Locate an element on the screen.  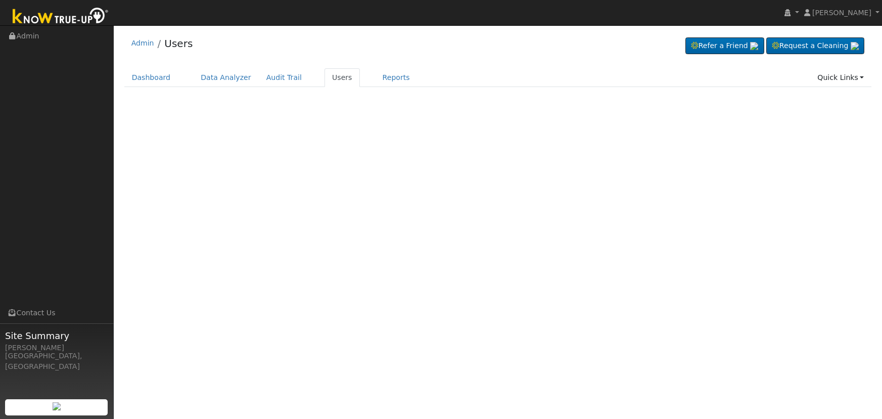
a: Admin is located at coordinates (143, 43).